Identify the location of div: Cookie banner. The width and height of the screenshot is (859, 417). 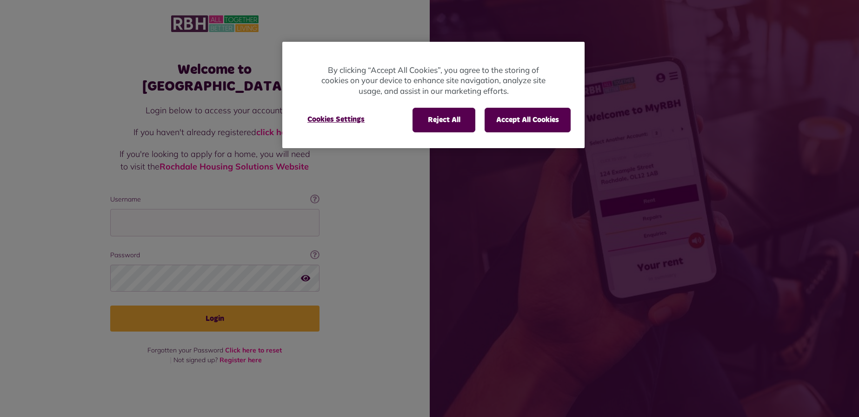
(433, 95).